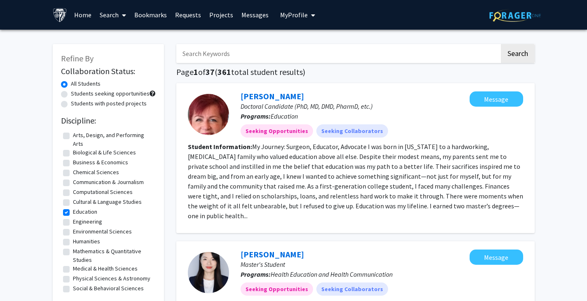 This screenshot has width=587, height=301. I want to click on a: Messages, so click(255, 15).